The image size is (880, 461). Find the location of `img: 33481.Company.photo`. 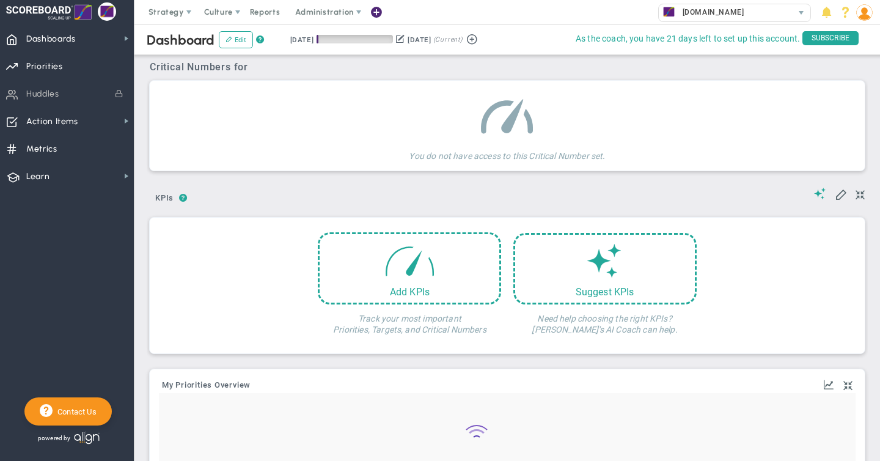

img: 33481.Company.photo is located at coordinates (669, 12).